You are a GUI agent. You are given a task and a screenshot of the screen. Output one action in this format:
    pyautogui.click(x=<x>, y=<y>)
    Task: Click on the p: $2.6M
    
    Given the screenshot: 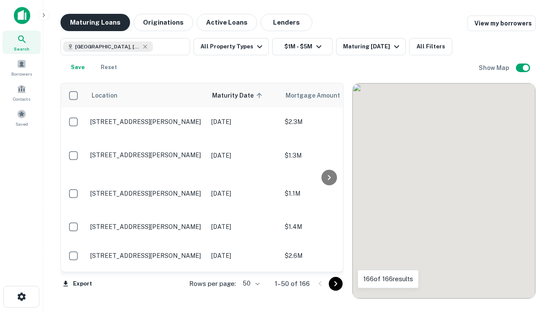 What is the action you would take?
    pyautogui.click(x=328, y=256)
    